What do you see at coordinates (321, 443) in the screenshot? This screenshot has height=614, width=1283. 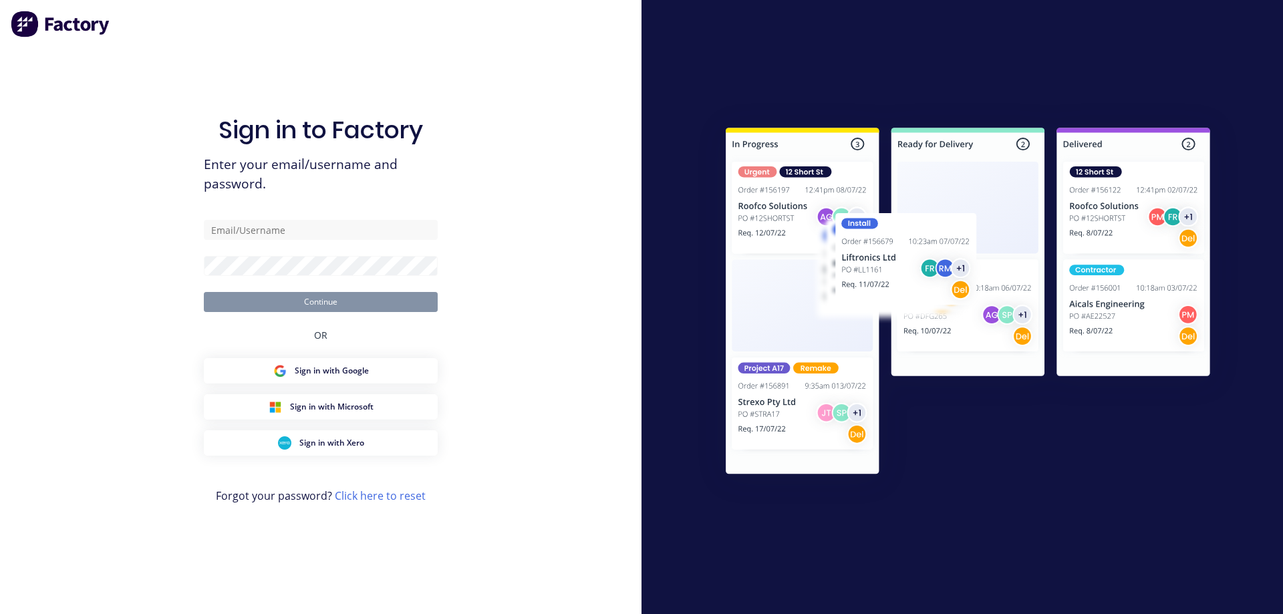 I see `button: Xero Sign inSign in with Xero` at bounding box center [321, 443].